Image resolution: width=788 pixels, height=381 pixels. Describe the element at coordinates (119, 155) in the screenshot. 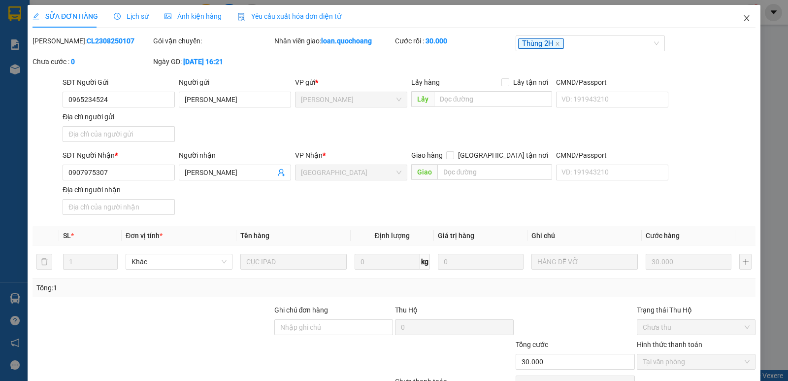

I see `div: SĐT Người Nhận` at that location.